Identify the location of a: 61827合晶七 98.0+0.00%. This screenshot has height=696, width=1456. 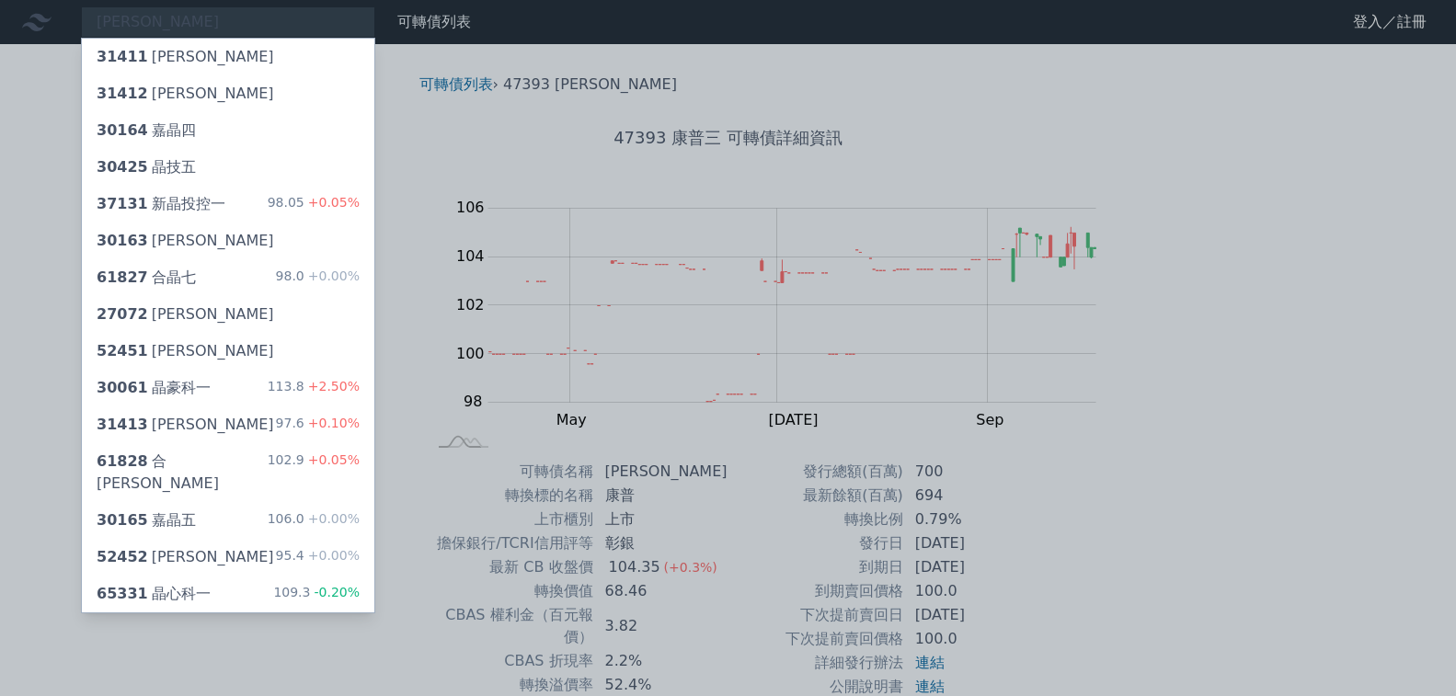
(228, 278).